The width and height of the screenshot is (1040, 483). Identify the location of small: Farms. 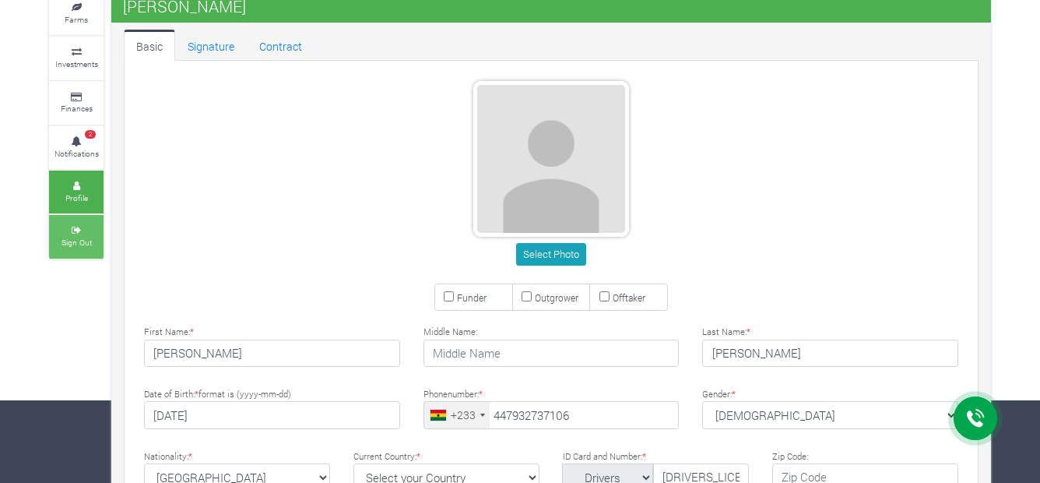
(76, 19).